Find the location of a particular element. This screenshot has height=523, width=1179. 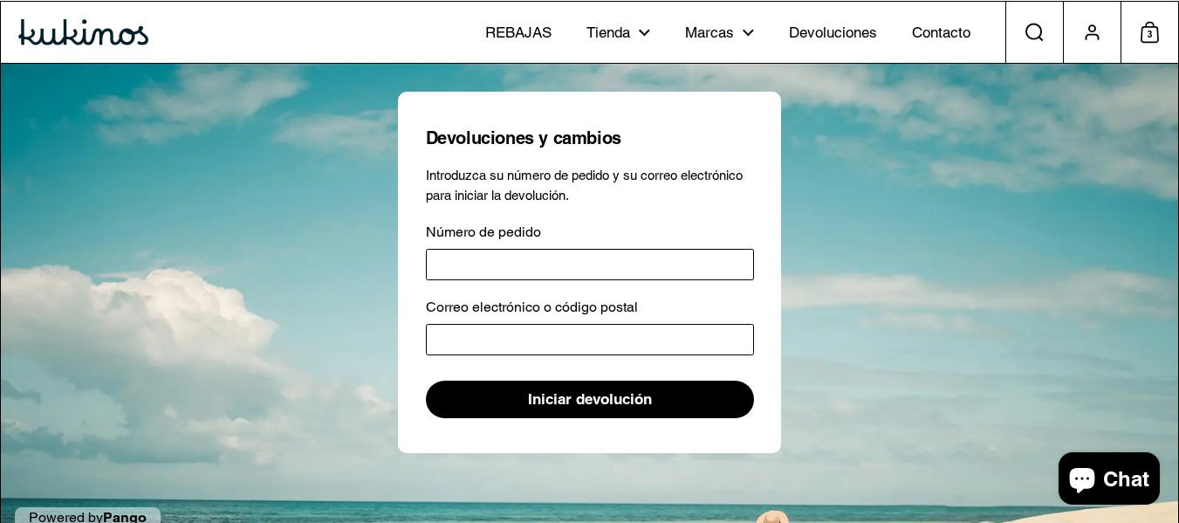

span: Marcas is located at coordinates (709, 33).